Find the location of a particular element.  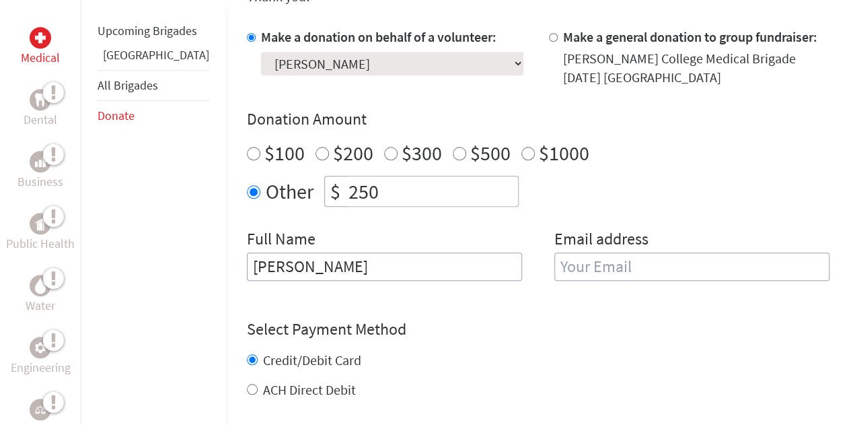

a: MedicalMedical is located at coordinates (40, 47).